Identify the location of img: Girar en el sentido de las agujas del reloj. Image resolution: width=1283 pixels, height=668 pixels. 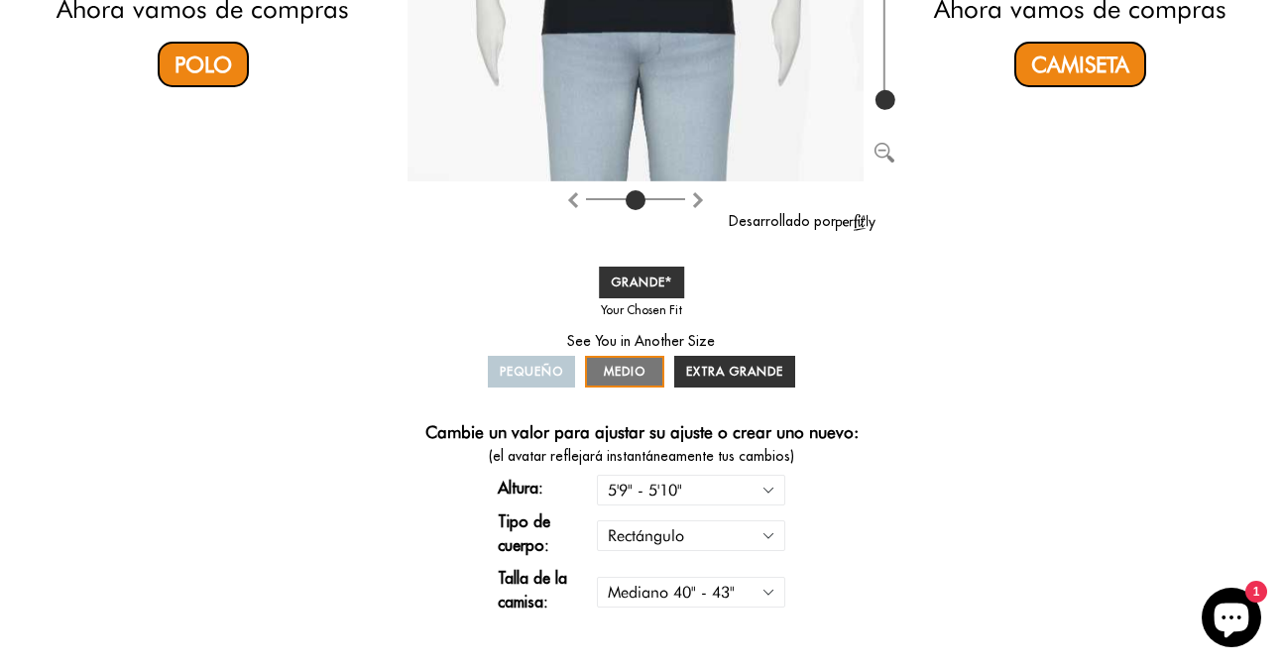
(573, 200).